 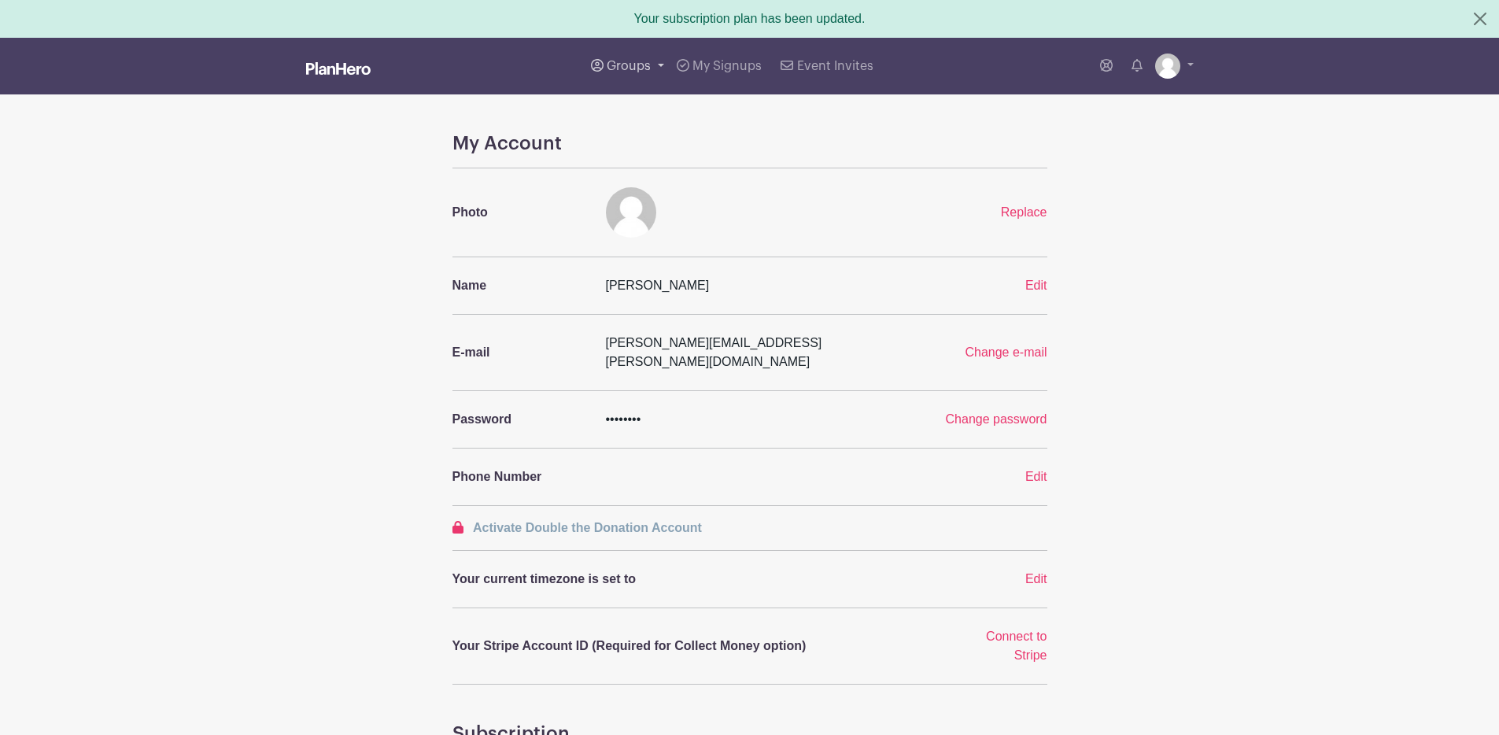 What do you see at coordinates (520, 420) in the screenshot?
I see `p: Password` at bounding box center [520, 420].